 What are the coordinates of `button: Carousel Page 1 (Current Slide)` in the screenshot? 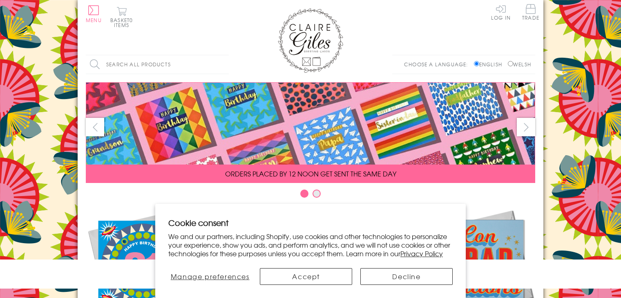 It's located at (305, 193).